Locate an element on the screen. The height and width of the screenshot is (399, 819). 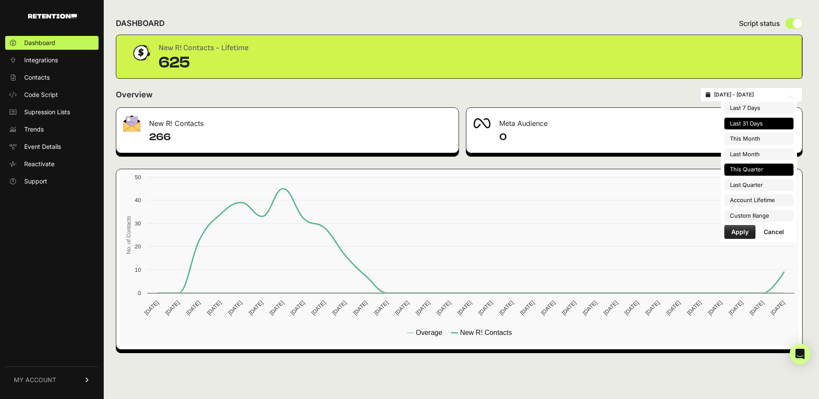
h2: Overview is located at coordinates (134, 95).